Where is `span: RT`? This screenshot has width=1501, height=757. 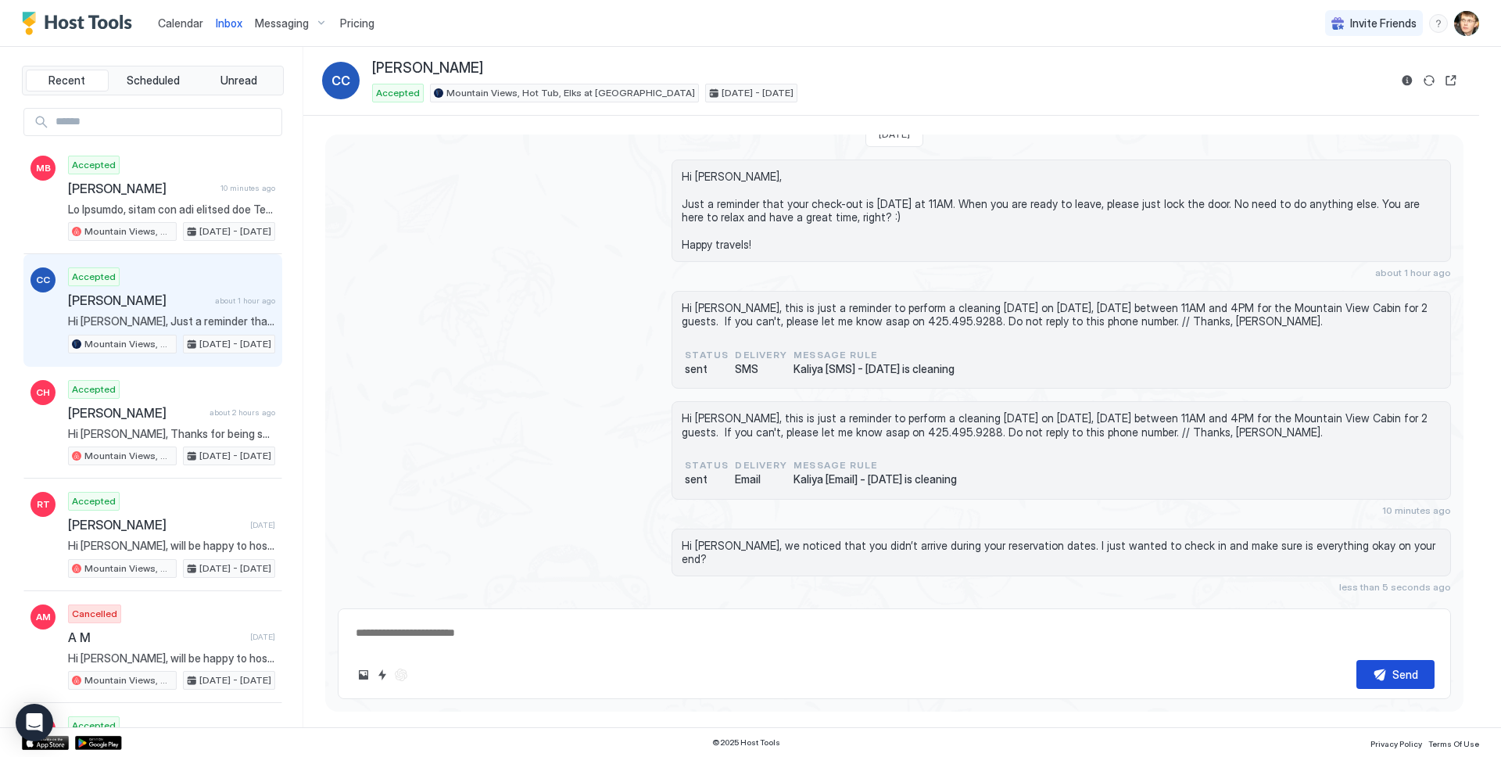 span: RT is located at coordinates (43, 504).